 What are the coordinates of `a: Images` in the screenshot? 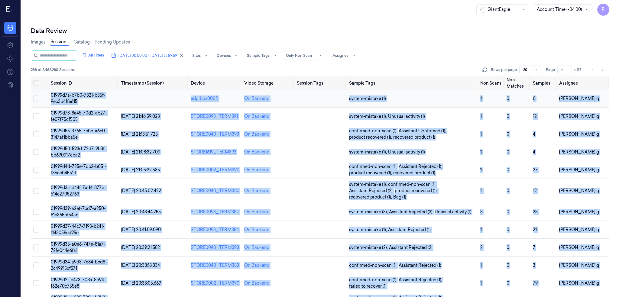 It's located at (38, 42).